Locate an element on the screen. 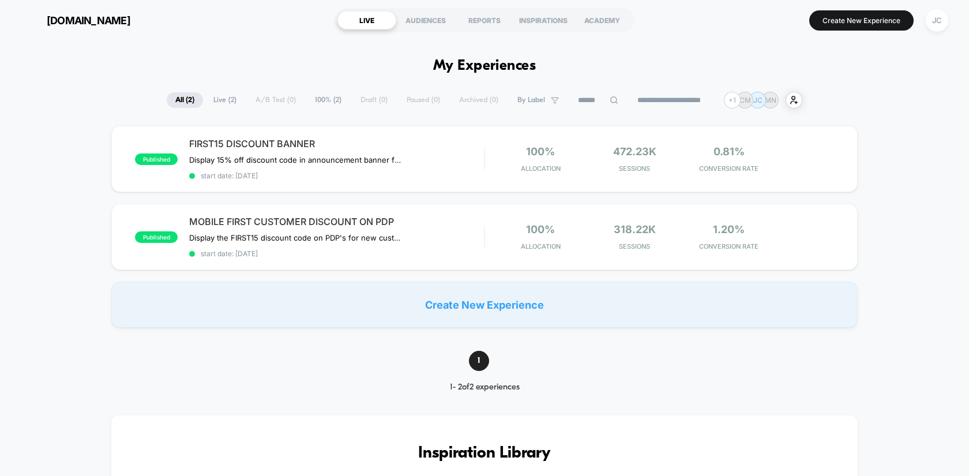 This screenshot has width=969, height=476. span: MOBILE FIRST CUSTOMER DISCOUNT ON PDP is located at coordinates (336, 222).